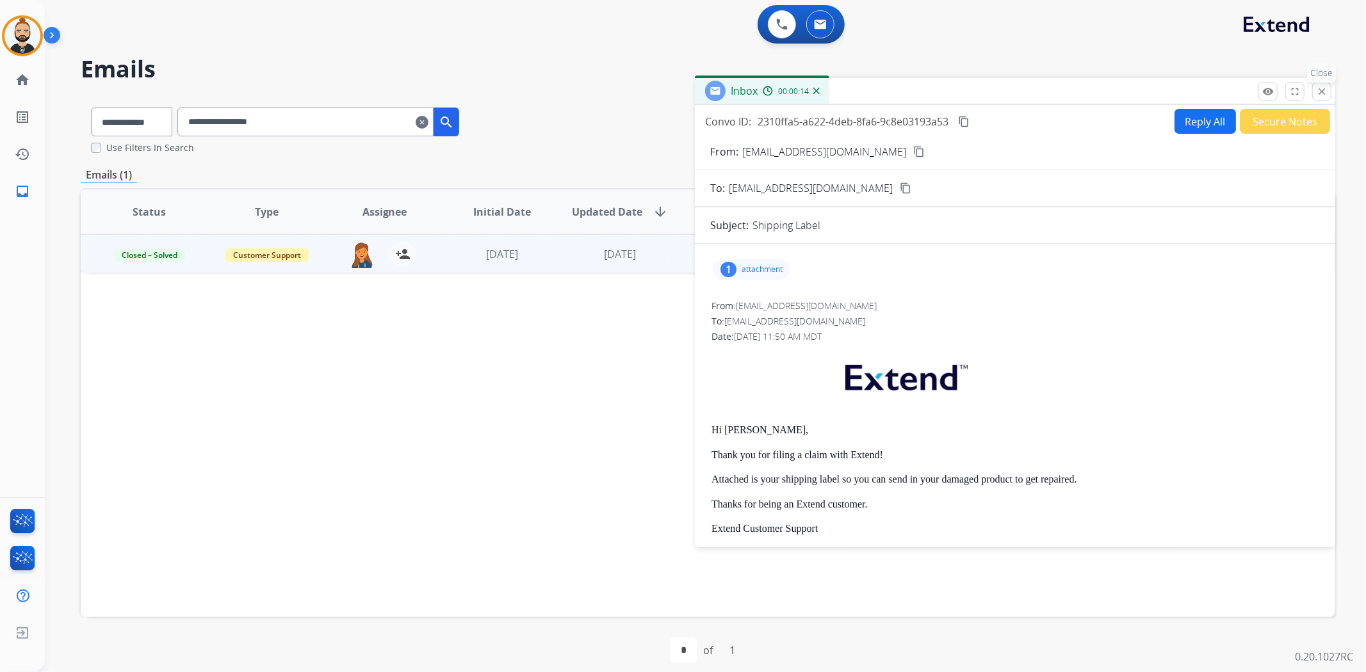 Image resolution: width=1366 pixels, height=672 pixels. What do you see at coordinates (446, 122) in the screenshot?
I see `mat-icon: search` at bounding box center [446, 122].